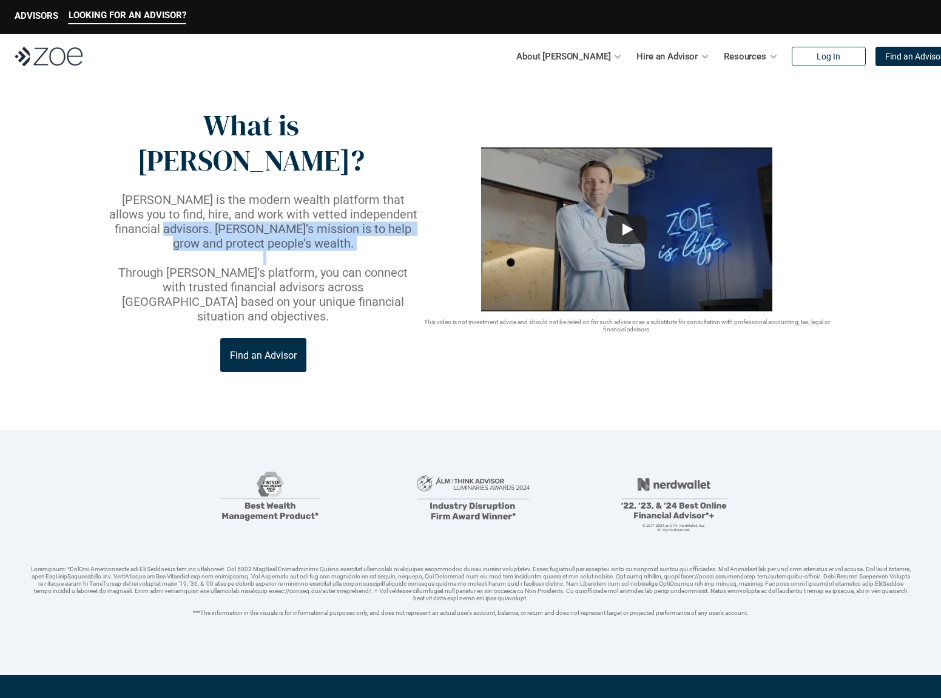 This screenshot has width=941, height=698. Describe the element at coordinates (829, 56) in the screenshot. I see `a: Log In` at that location.